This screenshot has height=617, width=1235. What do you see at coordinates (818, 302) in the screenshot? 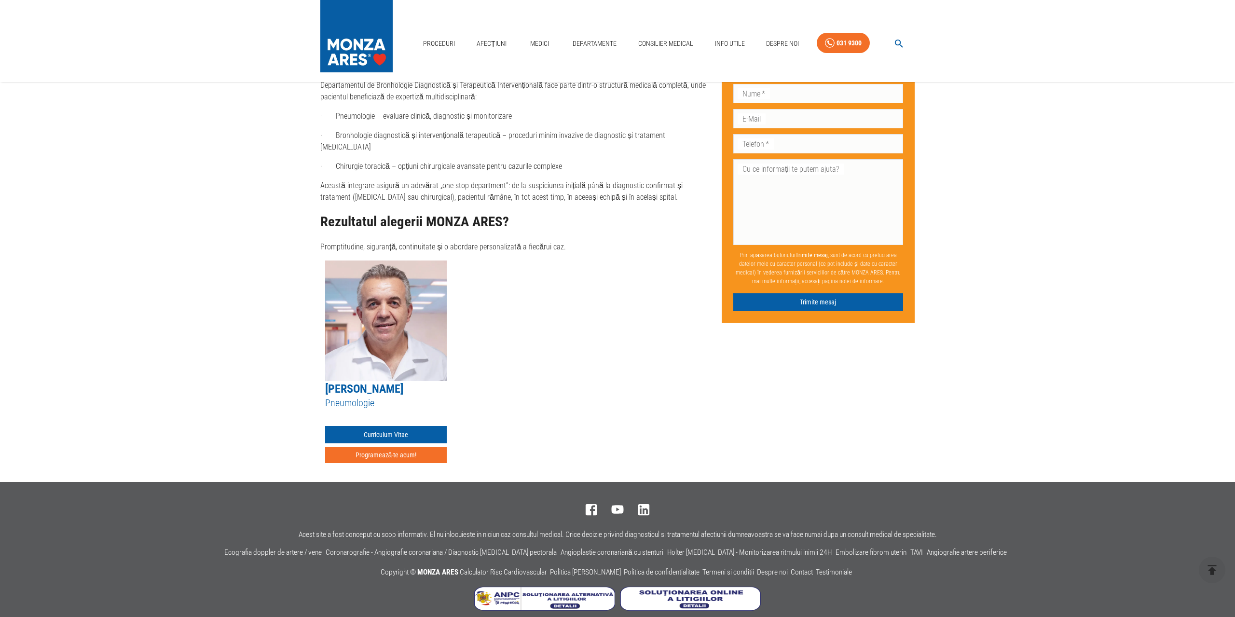
I see `button: Trimite mesaj` at bounding box center [818, 302].